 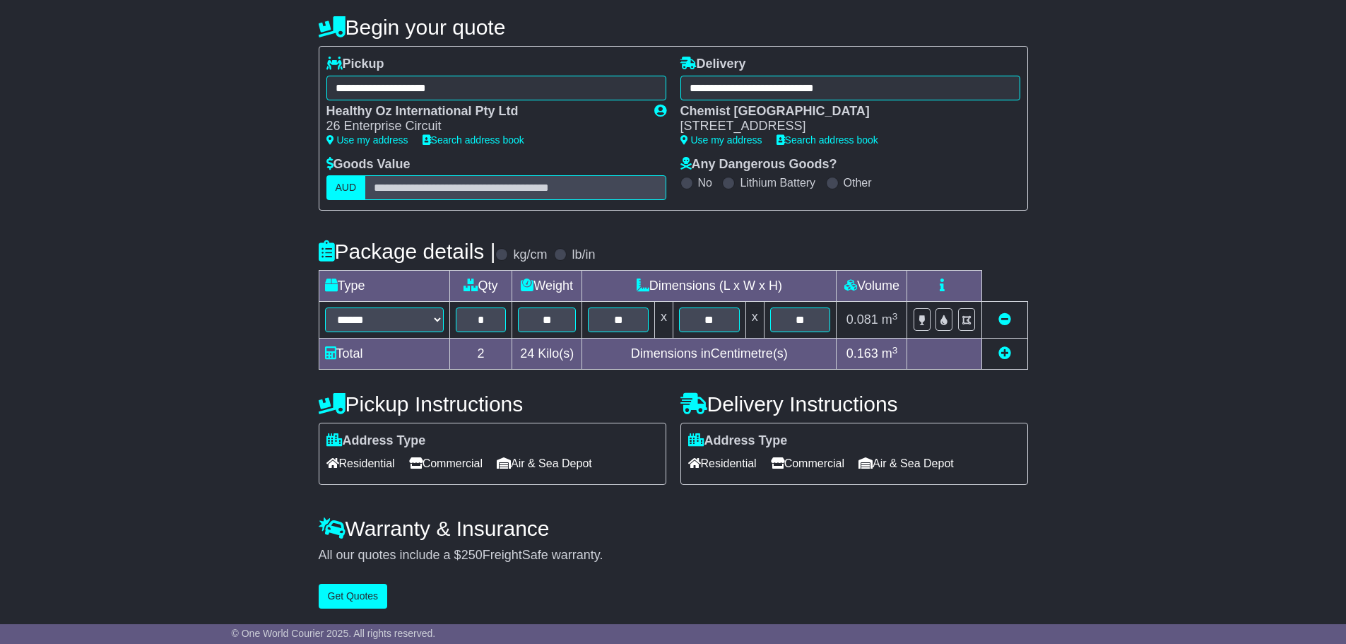 What do you see at coordinates (854, 403) in the screenshot?
I see `h4: Delivery Instructions` at bounding box center [854, 403].